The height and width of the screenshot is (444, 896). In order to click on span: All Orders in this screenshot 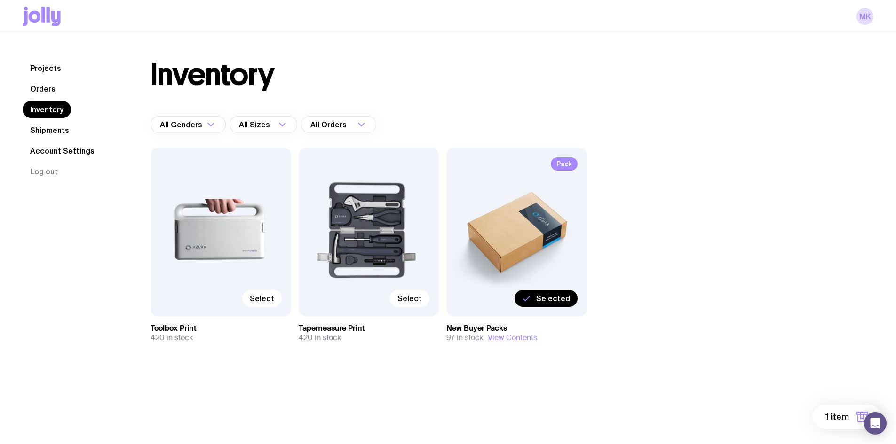, I will do `click(329, 125)`.